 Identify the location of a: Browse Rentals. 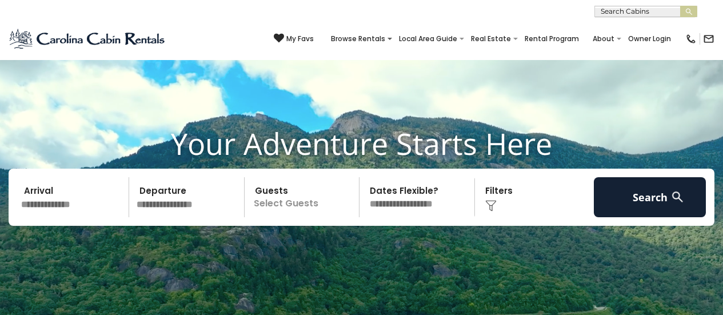
(358, 39).